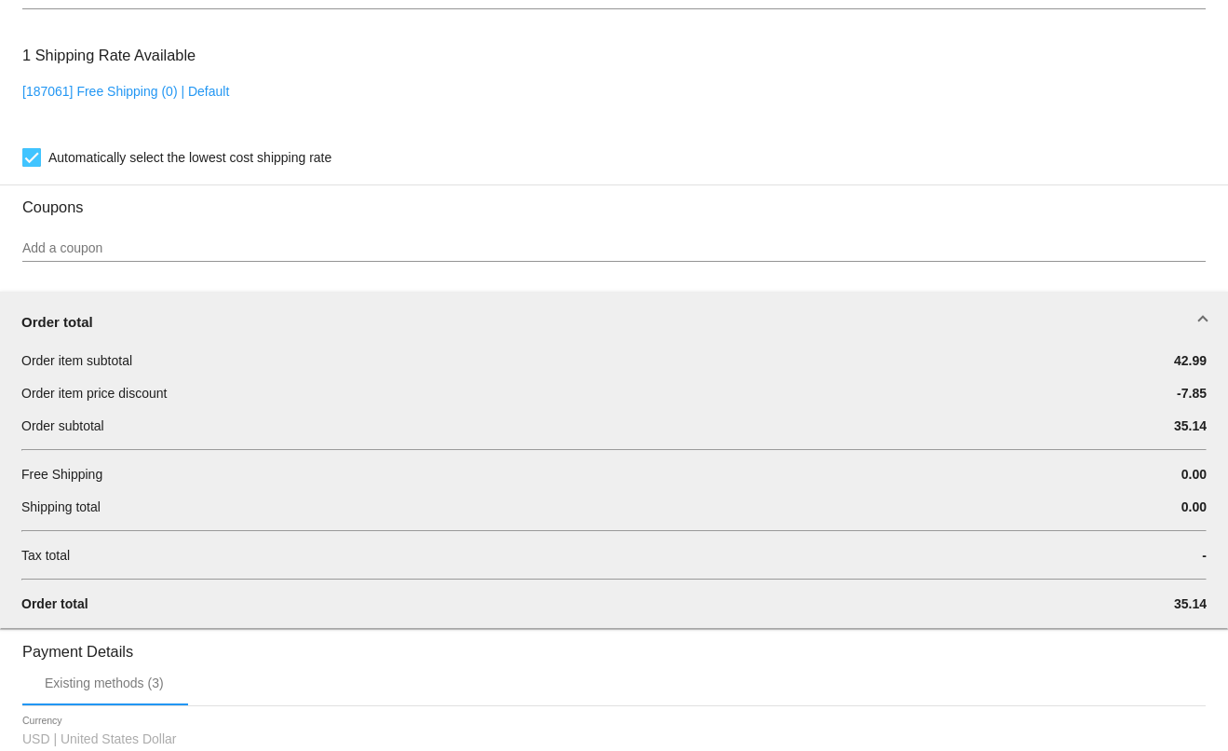  What do you see at coordinates (614, 200) in the screenshot?
I see `h3: Coupons` at bounding box center [614, 200].